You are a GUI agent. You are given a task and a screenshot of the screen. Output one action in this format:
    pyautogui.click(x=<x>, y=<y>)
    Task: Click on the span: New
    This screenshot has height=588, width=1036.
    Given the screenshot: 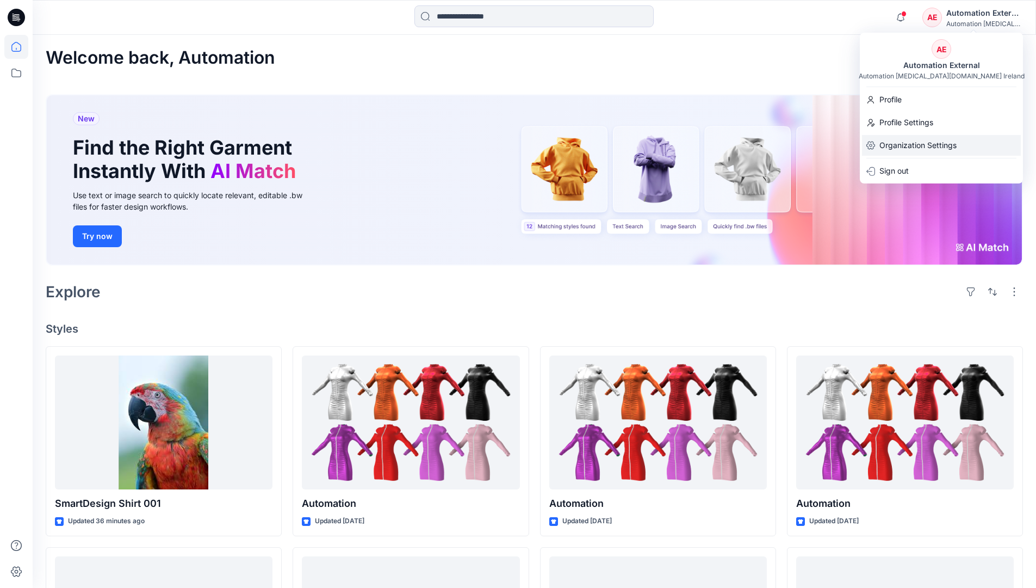 What is the action you would take?
    pyautogui.click(x=86, y=119)
    